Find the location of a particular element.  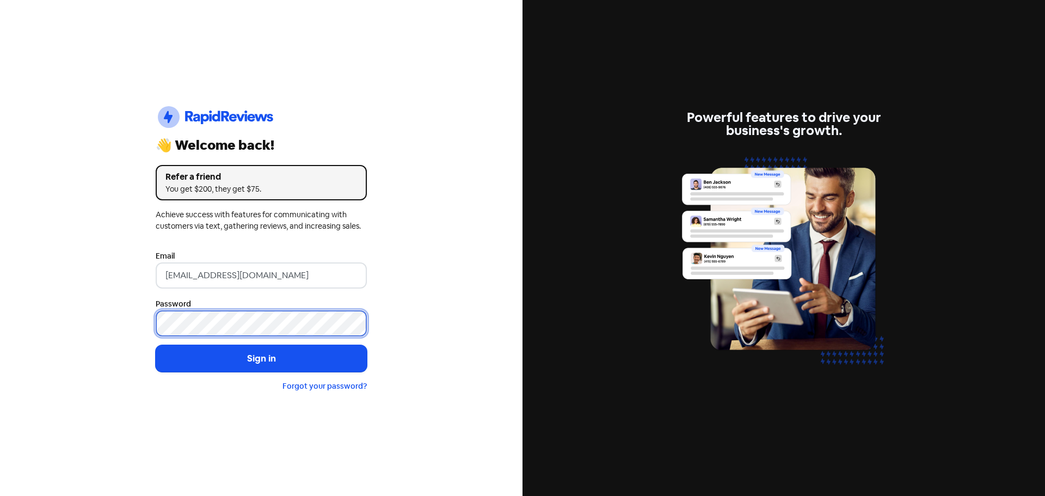

img: inbox is located at coordinates (783, 267).